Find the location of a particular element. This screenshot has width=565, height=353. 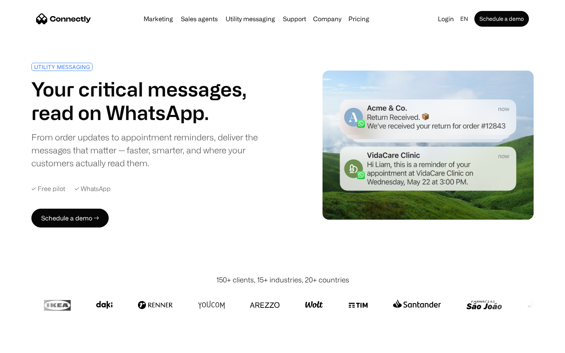

a: Sales agents is located at coordinates (199, 19).